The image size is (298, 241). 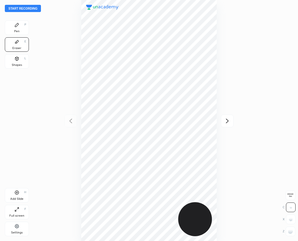 I want to click on button: Start recording, so click(x=23, y=8).